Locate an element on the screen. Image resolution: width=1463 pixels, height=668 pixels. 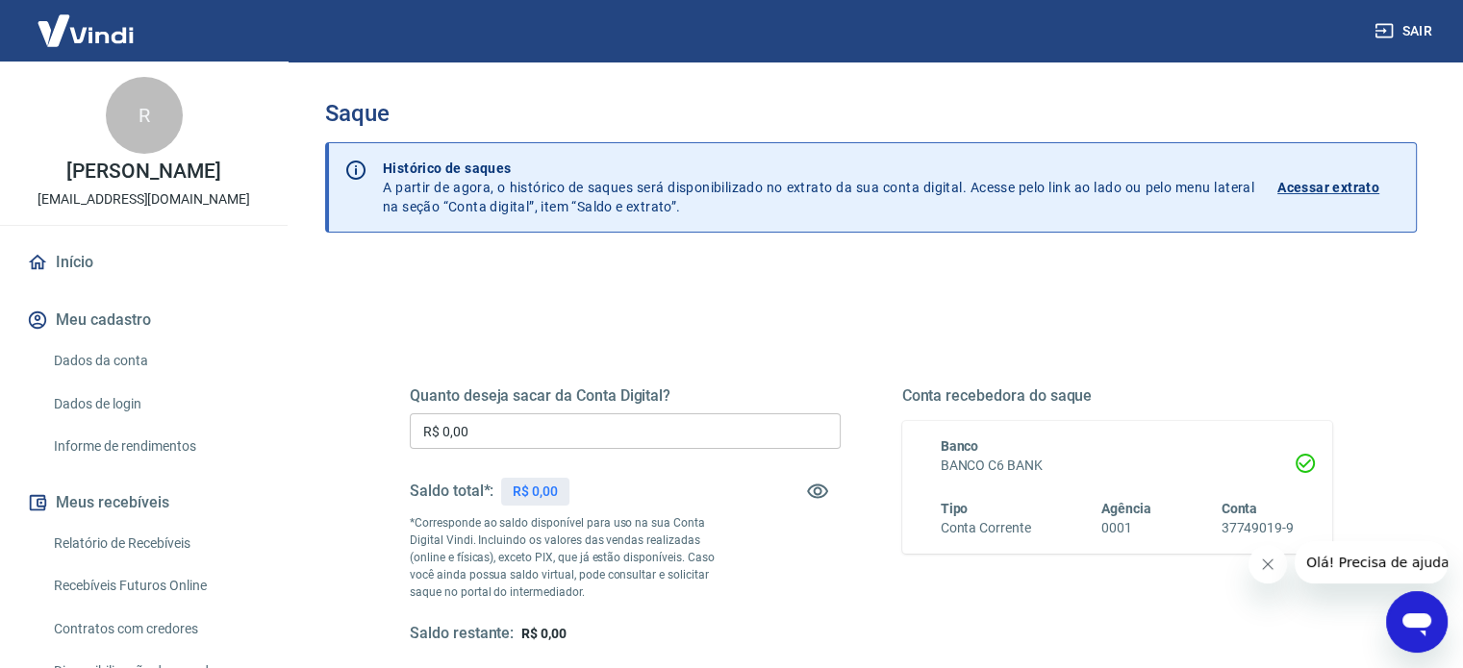
span: Olá! Precisa de ajuda? is located at coordinates (87, 21).